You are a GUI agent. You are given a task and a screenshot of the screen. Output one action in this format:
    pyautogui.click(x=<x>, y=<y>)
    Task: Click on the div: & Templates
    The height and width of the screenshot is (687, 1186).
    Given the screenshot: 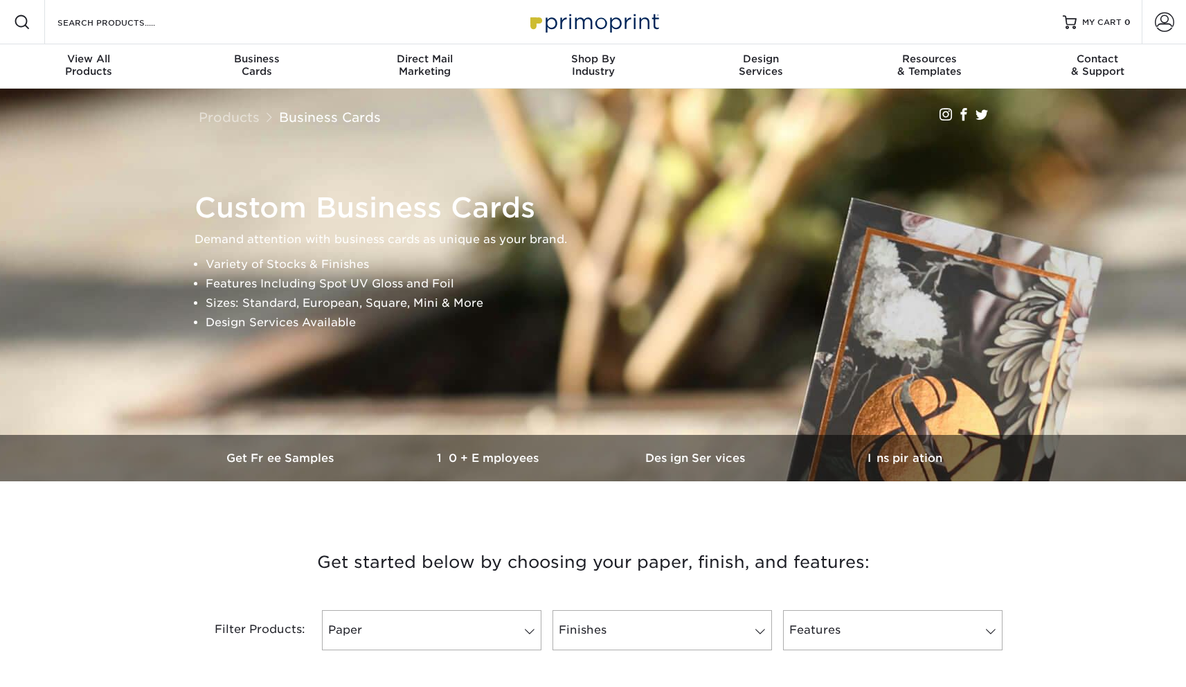 What is the action you would take?
    pyautogui.click(x=929, y=65)
    